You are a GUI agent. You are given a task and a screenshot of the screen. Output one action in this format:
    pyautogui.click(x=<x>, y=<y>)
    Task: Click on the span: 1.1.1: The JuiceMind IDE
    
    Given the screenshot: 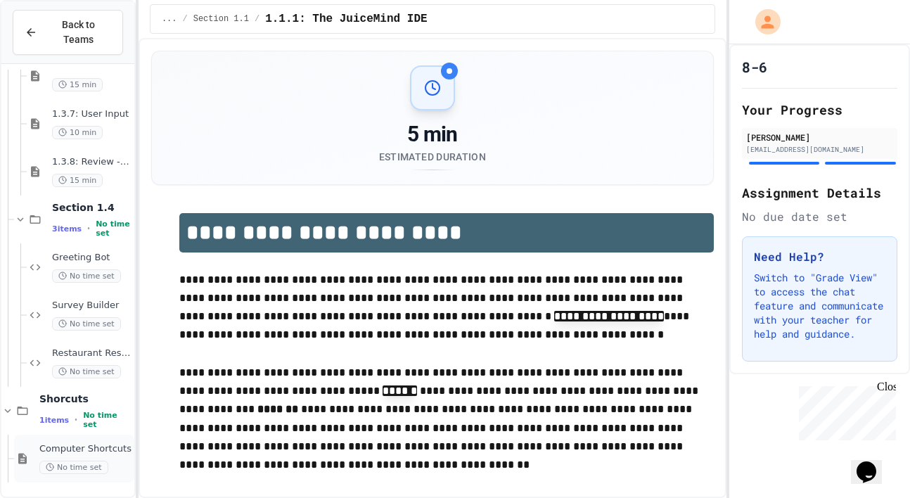 What is the action you would take?
    pyautogui.click(x=346, y=19)
    